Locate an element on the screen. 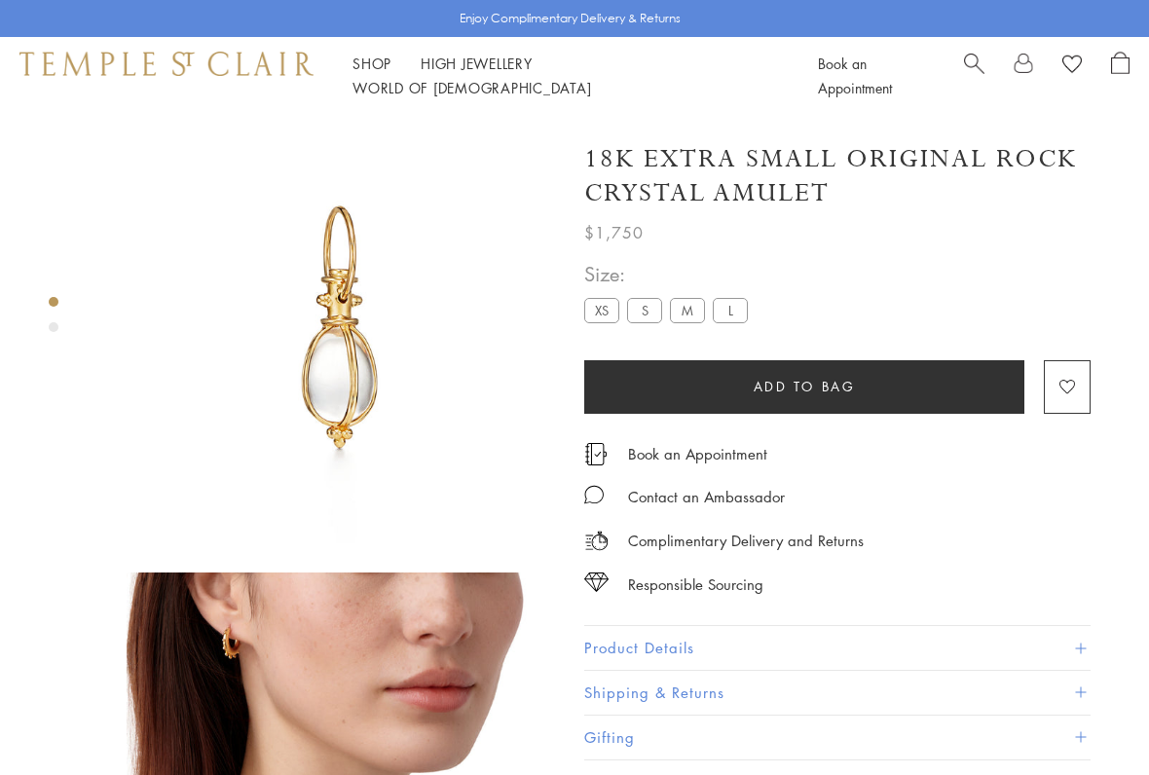 This screenshot has width=1149, height=775. p: Complimentary Delivery and Returns is located at coordinates (746, 540).